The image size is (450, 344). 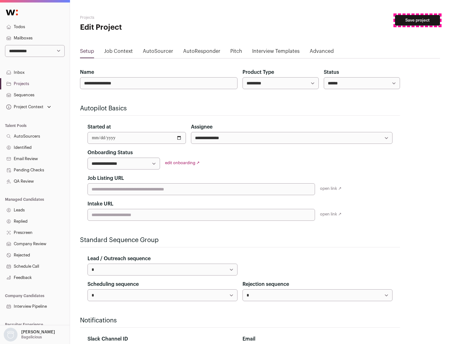 What do you see at coordinates (202, 127) in the screenshot?
I see `label: Assignee` at bounding box center [202, 127].